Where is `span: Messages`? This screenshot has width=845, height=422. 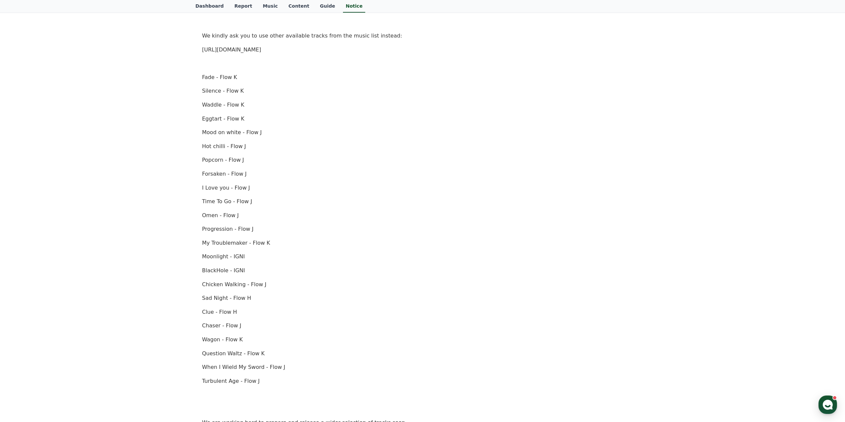 span: Messages is located at coordinates (65, 223).